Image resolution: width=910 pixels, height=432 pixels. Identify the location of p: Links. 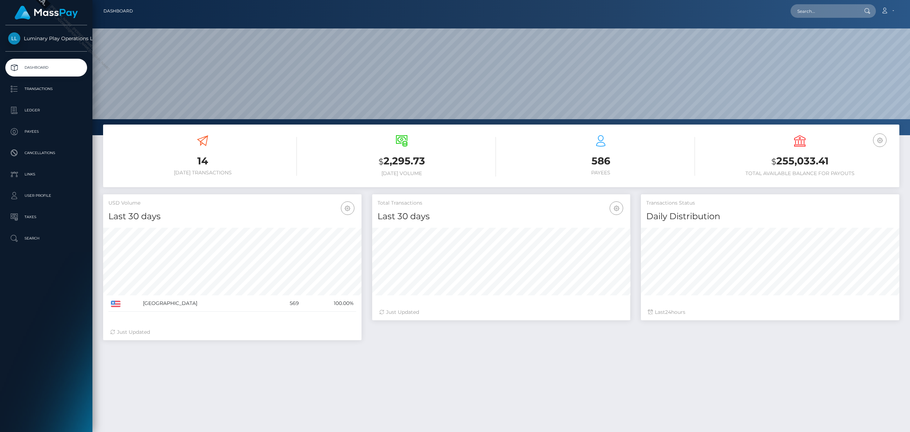
(46, 174).